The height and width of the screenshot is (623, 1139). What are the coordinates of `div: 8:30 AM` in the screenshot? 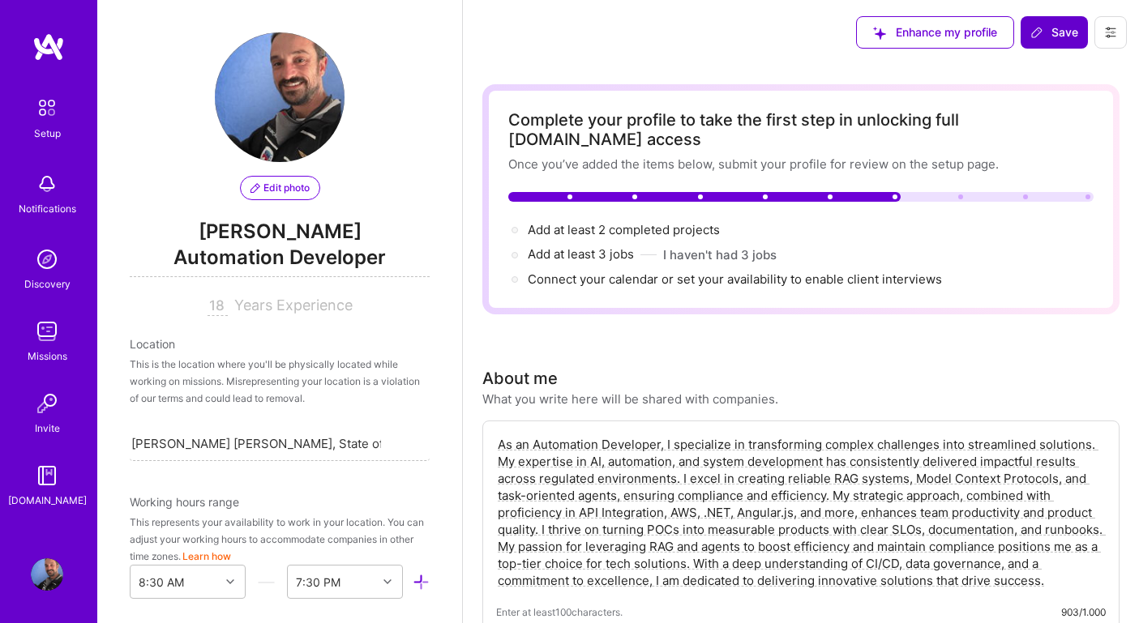 It's located at (161, 582).